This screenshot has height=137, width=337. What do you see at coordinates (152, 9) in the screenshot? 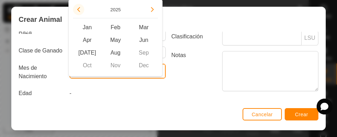
I see `button: Next Year` at bounding box center [152, 9].